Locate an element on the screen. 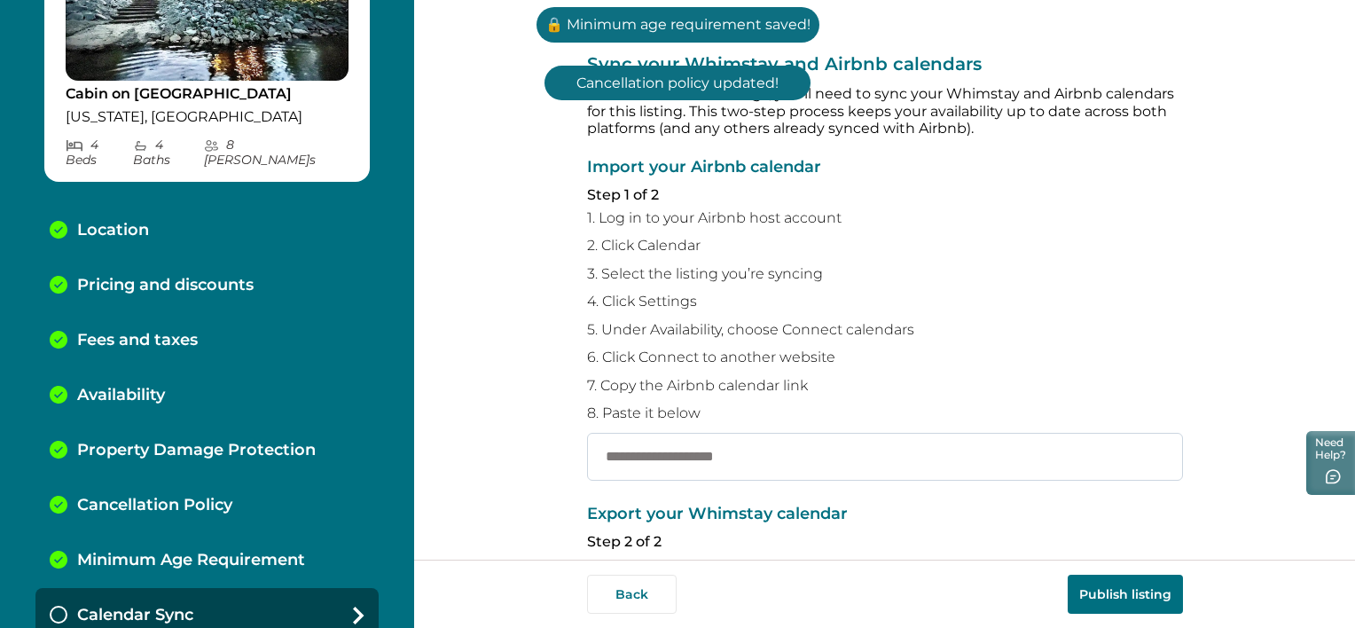 This screenshot has height=628, width=1355. p: 5. Under Availability, choose Connect calendars is located at coordinates (885, 330).